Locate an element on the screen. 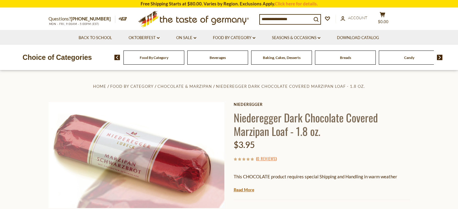  a: Account is located at coordinates (354, 18).